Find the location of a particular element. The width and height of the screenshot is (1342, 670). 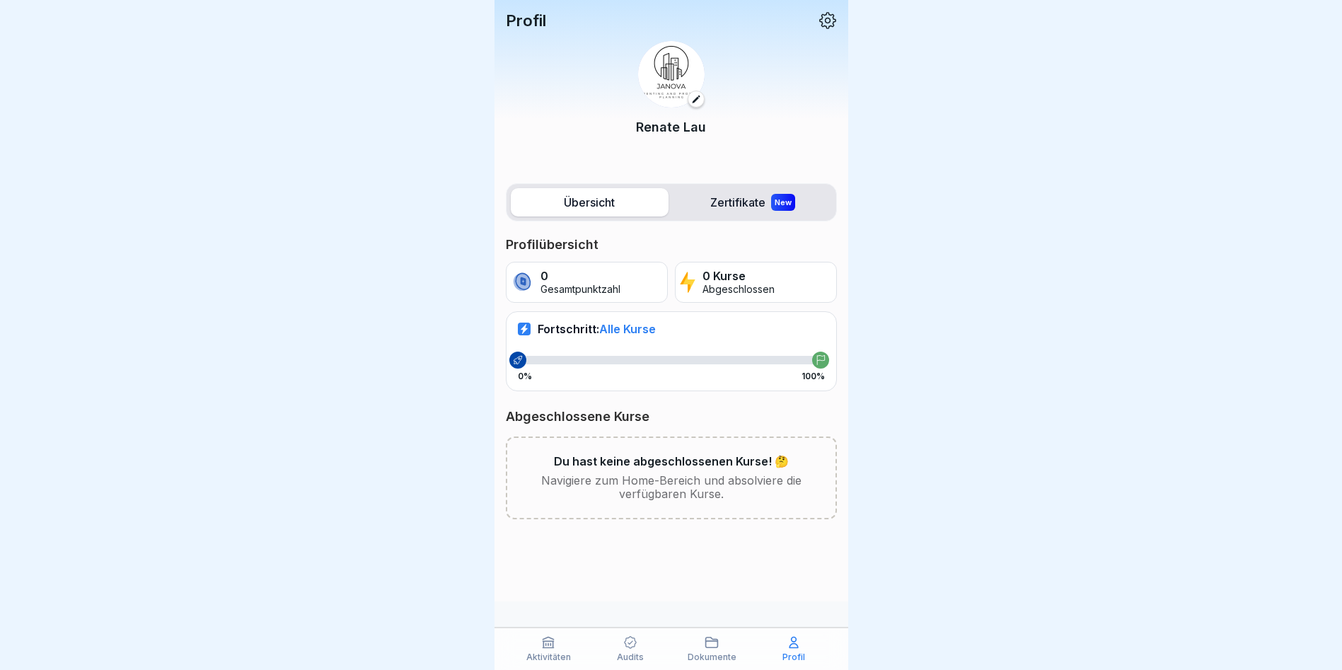

img: coin.svg is located at coordinates (522, 282).